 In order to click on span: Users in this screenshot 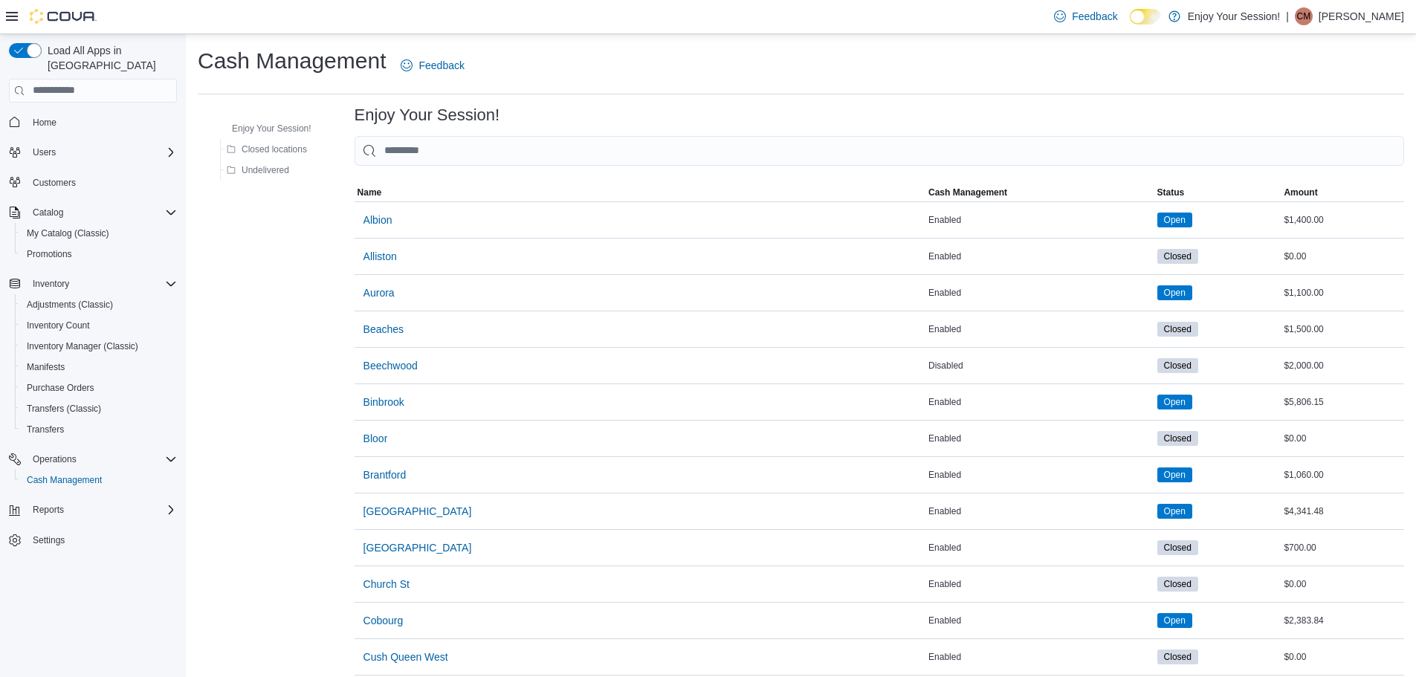, I will do `click(44, 152)`.